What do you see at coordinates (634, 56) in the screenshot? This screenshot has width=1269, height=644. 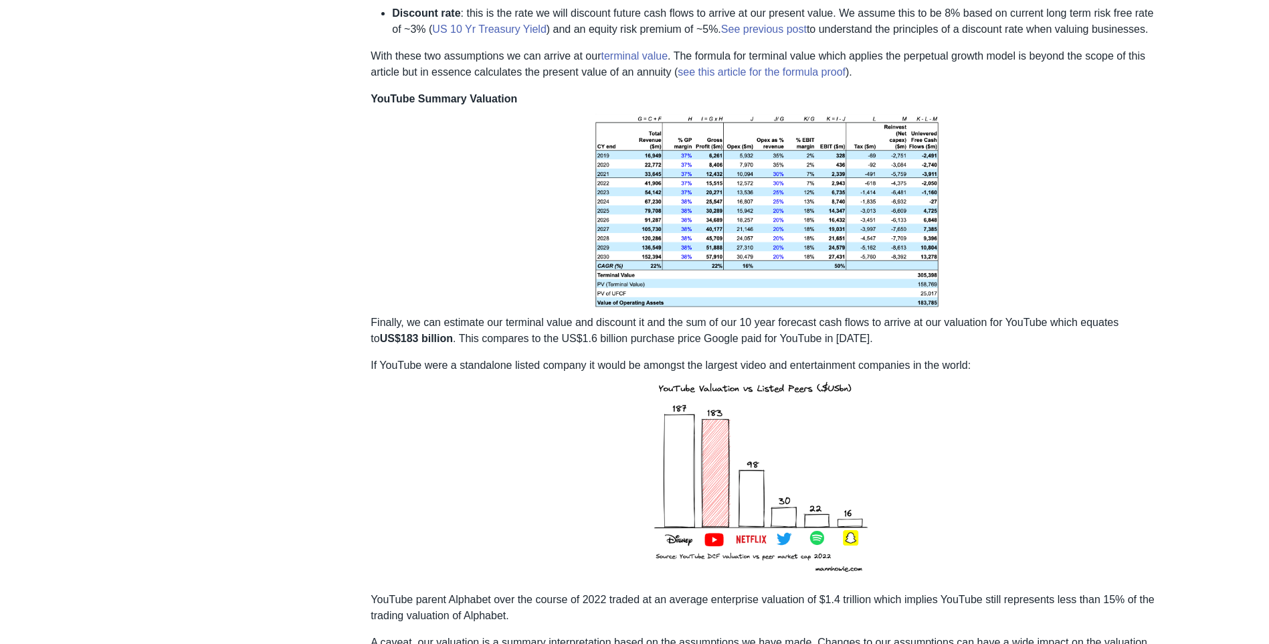 I see `a: terminal value` at bounding box center [634, 56].